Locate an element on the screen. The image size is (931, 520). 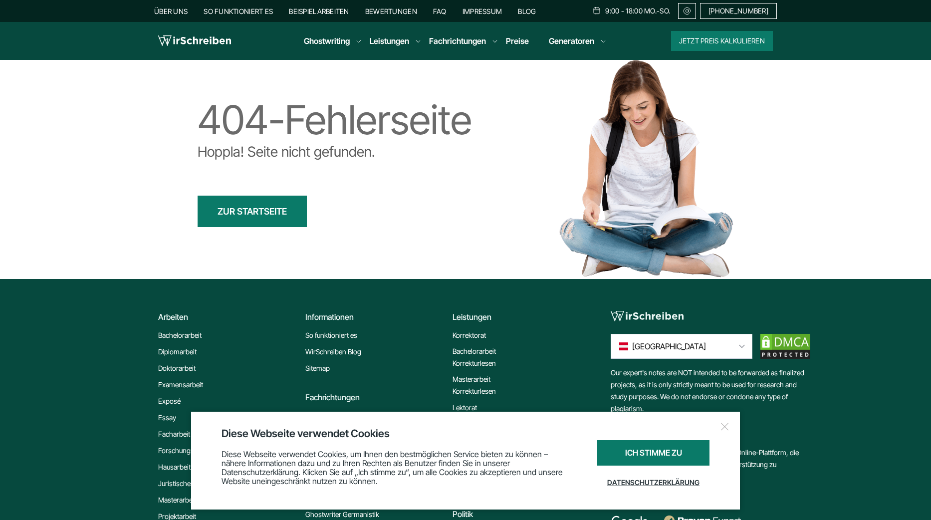
a: Datenschutzerklärung is located at coordinates (653, 483).